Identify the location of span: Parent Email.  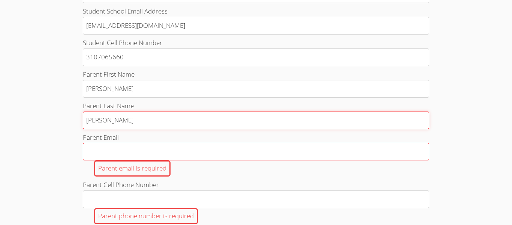
(101, 137).